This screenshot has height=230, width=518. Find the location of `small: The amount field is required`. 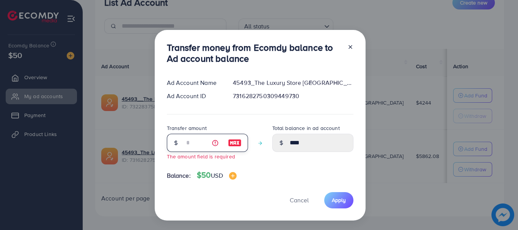

small: The amount field is required is located at coordinates (201, 156).